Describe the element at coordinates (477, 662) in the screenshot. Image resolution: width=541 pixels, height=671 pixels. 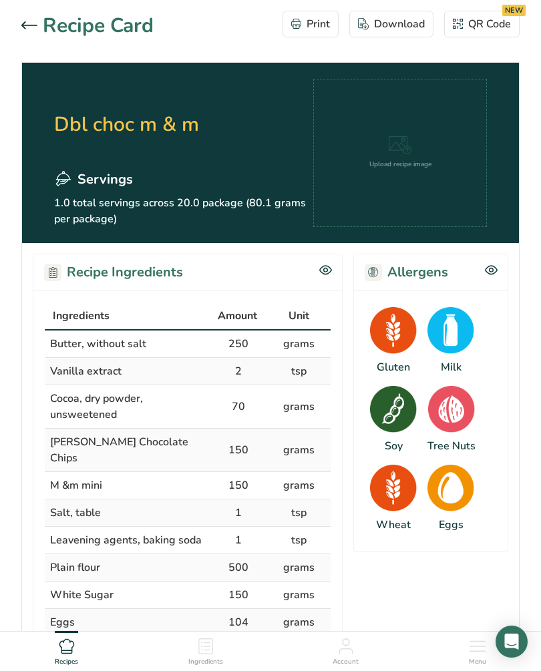
I see `span: Menu` at that location.